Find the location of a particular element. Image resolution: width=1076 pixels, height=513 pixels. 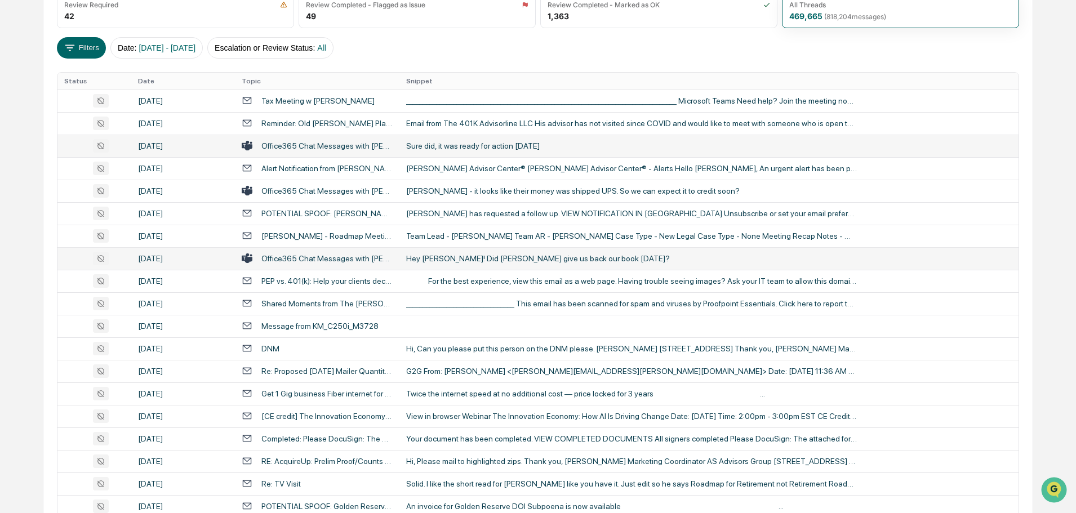

span: All is located at coordinates (322, 48).